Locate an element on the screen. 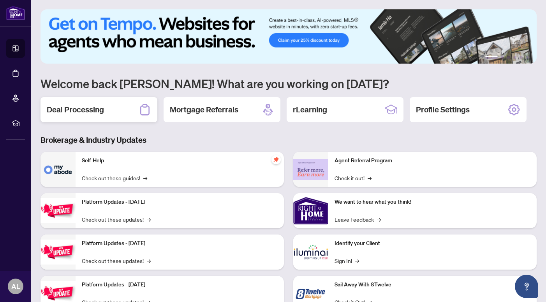 This screenshot has width=546, height=302. span: pushpin is located at coordinates (276, 159).